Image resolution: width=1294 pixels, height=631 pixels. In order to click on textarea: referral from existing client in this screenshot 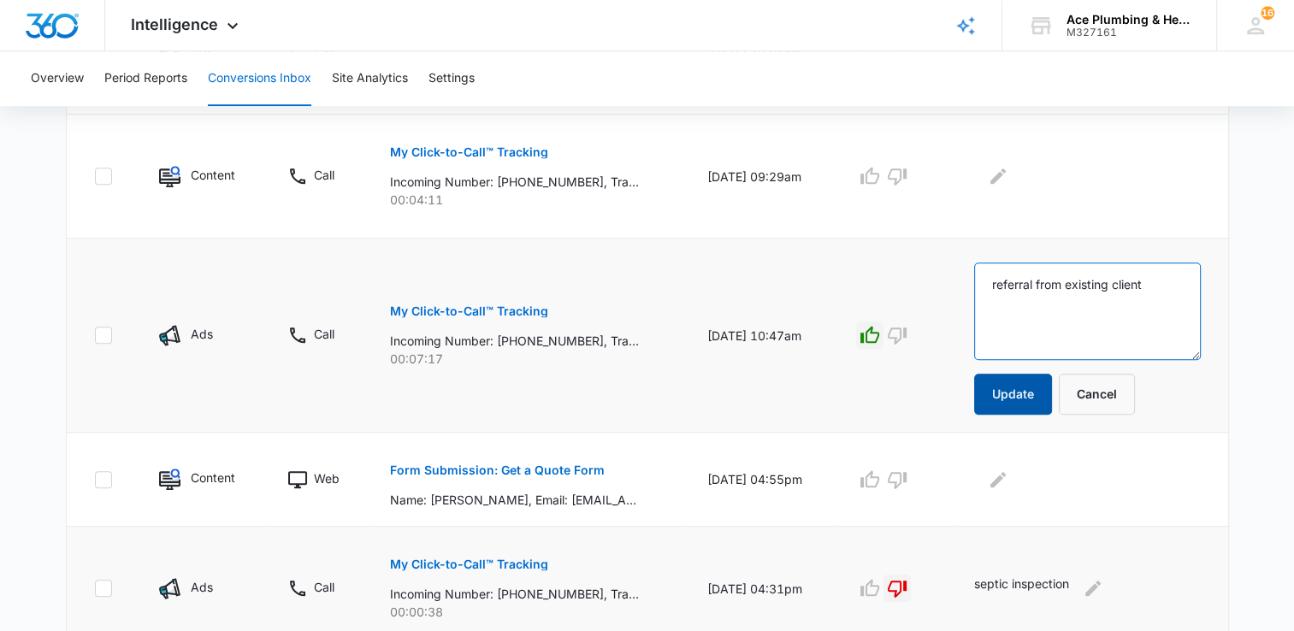, I will do `click(1087, 311)`.